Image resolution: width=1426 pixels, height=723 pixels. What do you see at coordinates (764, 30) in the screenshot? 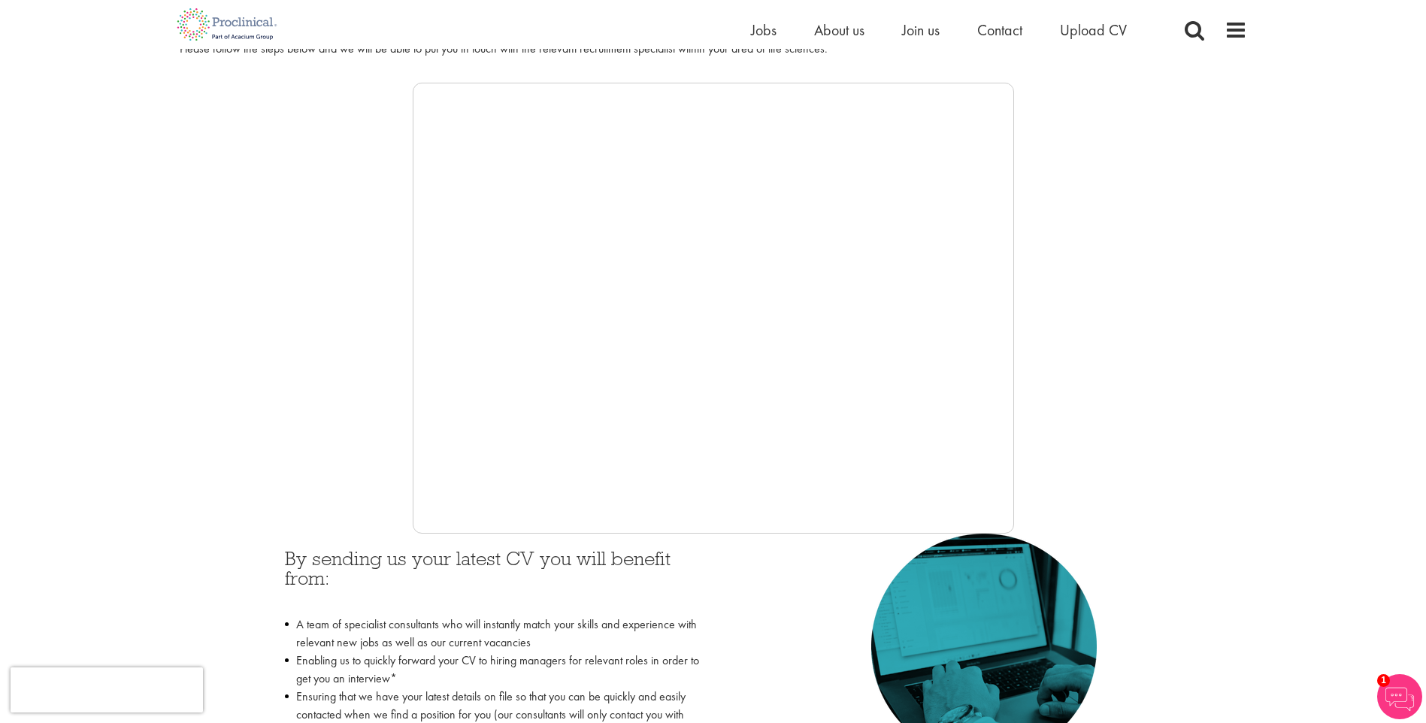
I see `span: Jobs` at bounding box center [764, 30].